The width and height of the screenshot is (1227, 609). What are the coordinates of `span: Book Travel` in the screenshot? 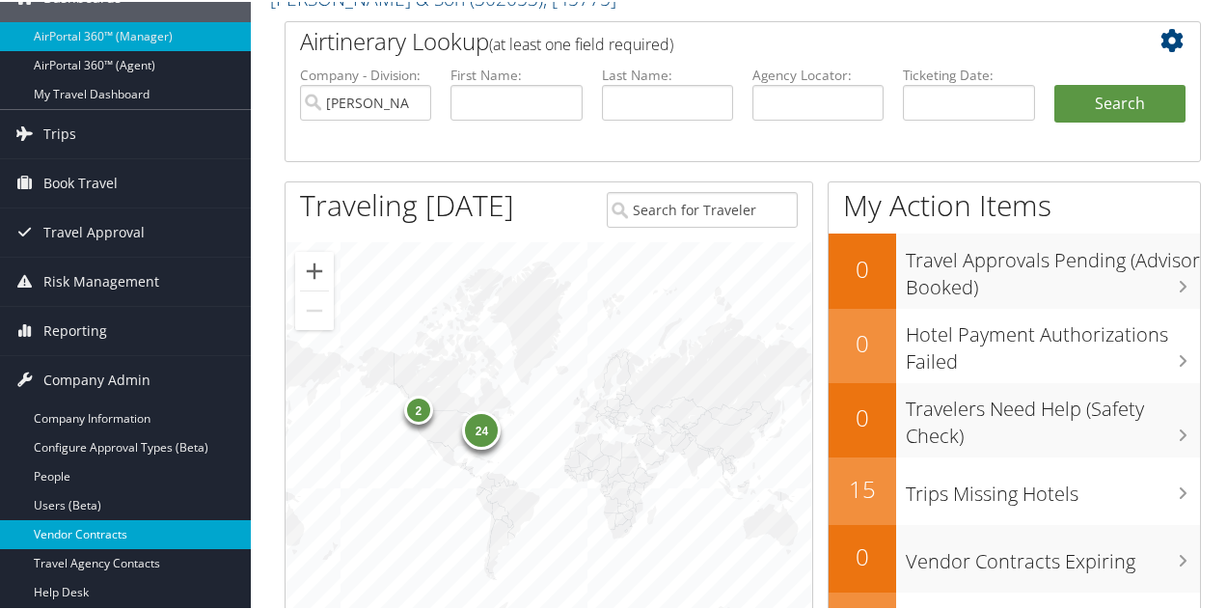 It's located at (80, 181).